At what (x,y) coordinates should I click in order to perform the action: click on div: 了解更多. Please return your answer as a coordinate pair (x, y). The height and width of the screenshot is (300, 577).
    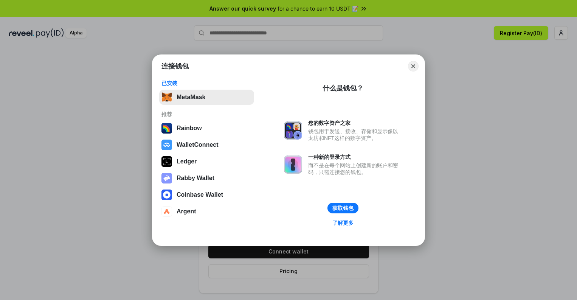
    Looking at the image, I should click on (343, 223).